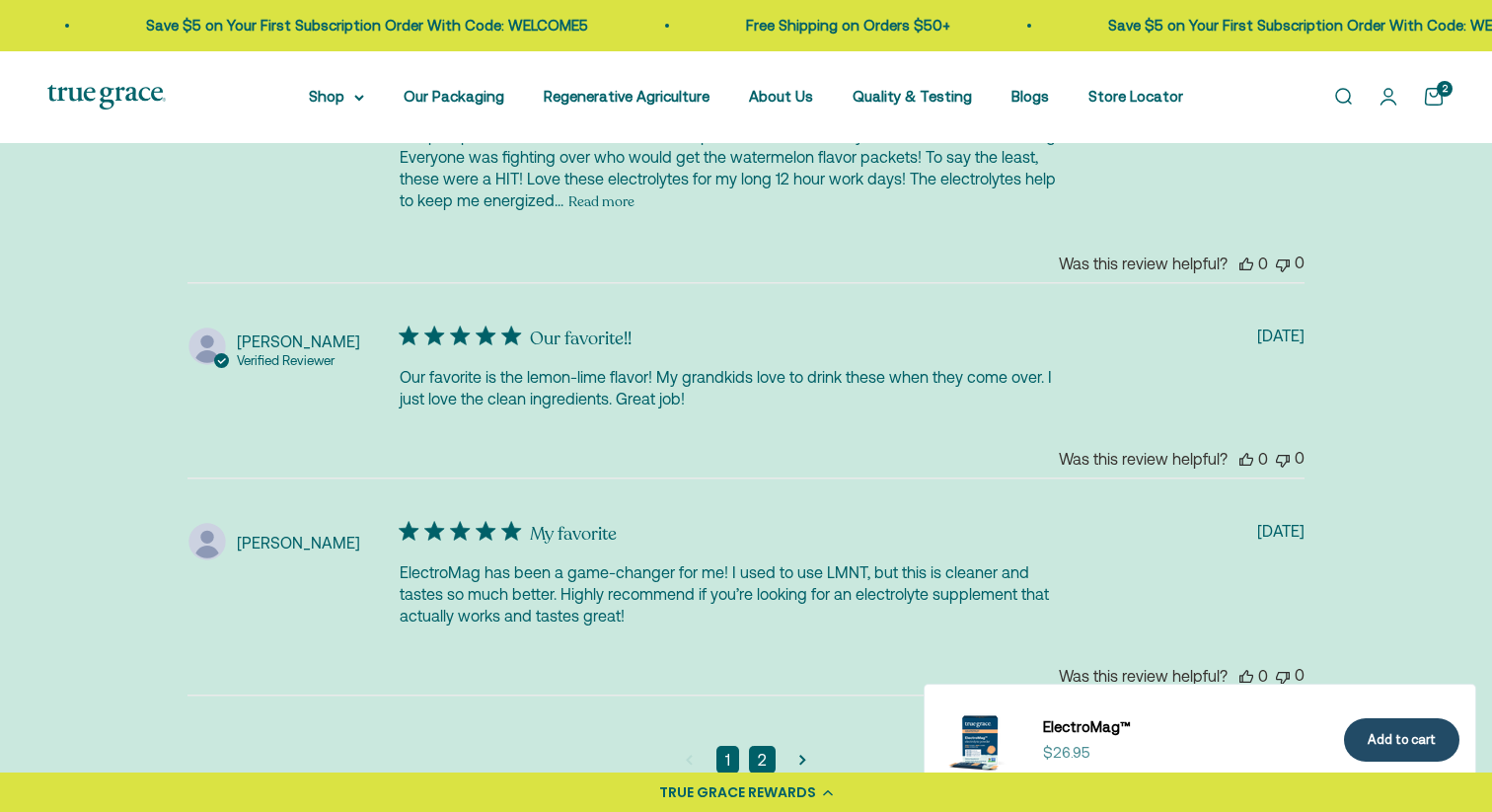 The image size is (1492, 812). What do you see at coordinates (1444, 89) in the screenshot?
I see `cart-count: 2` at bounding box center [1444, 89].